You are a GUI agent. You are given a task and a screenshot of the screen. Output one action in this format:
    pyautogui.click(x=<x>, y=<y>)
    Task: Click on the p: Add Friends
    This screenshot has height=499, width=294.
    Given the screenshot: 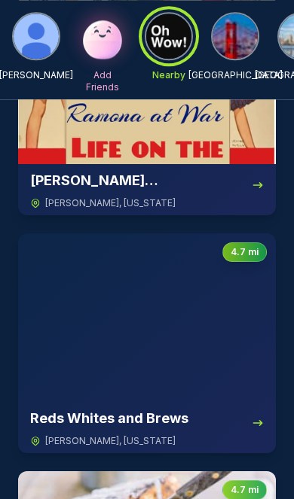 What is the action you would take?
    pyautogui.click(x=102, y=81)
    